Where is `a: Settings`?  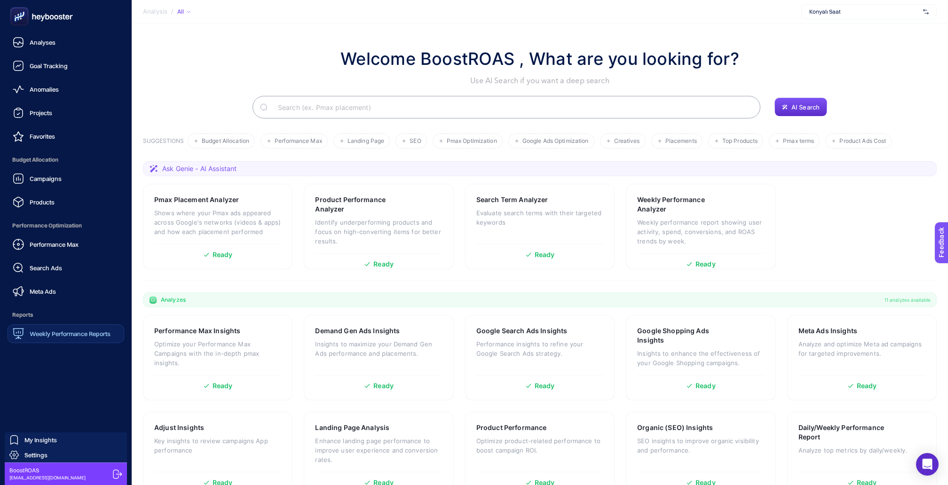 a: Settings is located at coordinates (66, 455).